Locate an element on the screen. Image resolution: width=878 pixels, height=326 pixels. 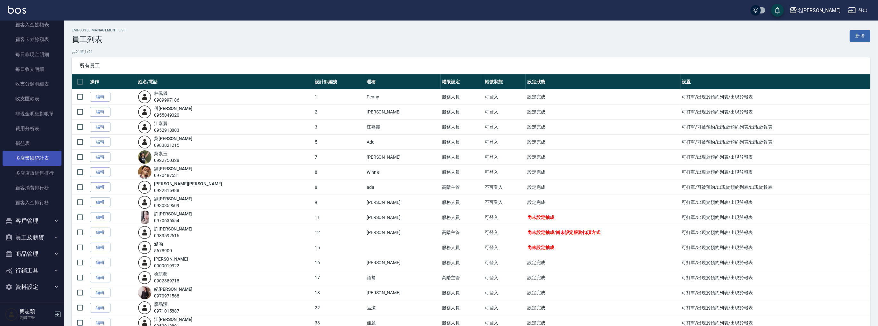
div: 0930359509 is located at coordinates (173, 205).